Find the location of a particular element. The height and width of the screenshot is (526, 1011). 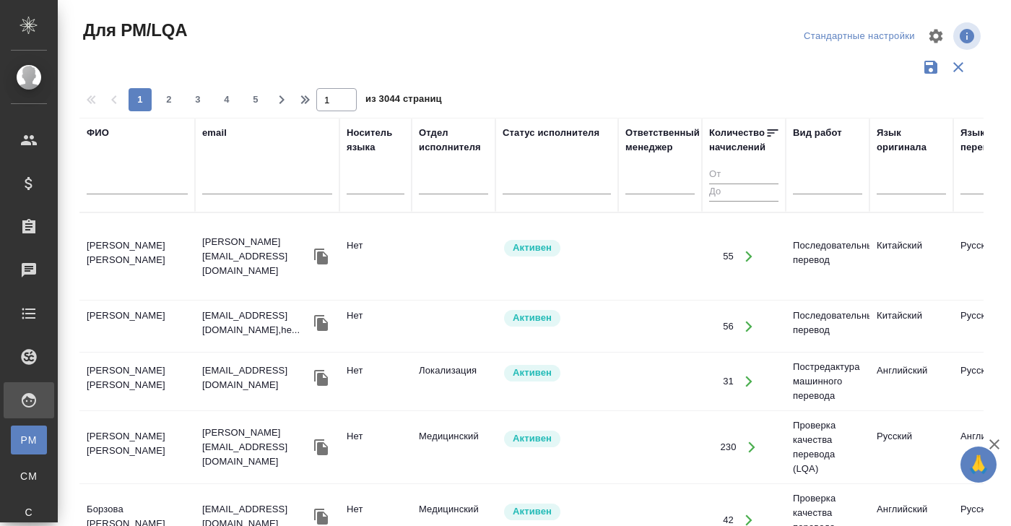

div: Язык оригинала is located at coordinates (912, 140).